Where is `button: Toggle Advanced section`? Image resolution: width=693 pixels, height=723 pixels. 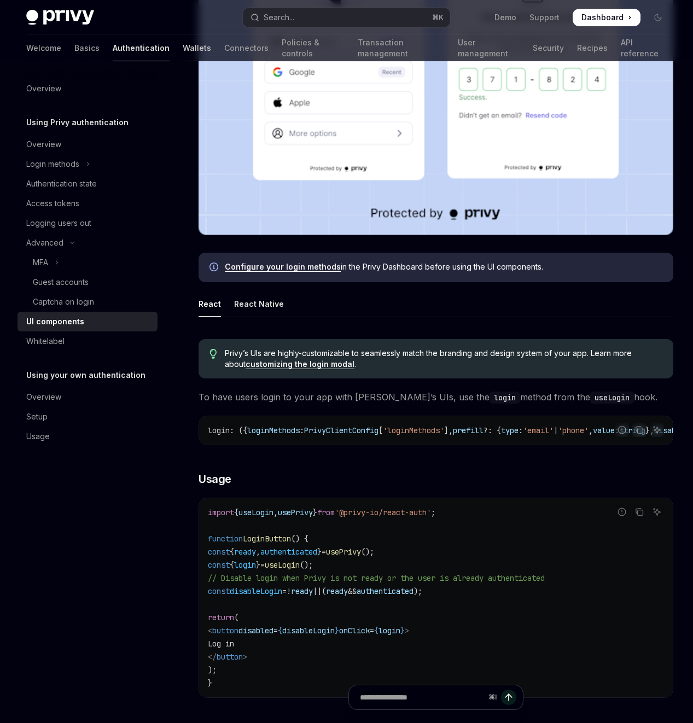
button: Toggle Advanced section is located at coordinates (88, 243).